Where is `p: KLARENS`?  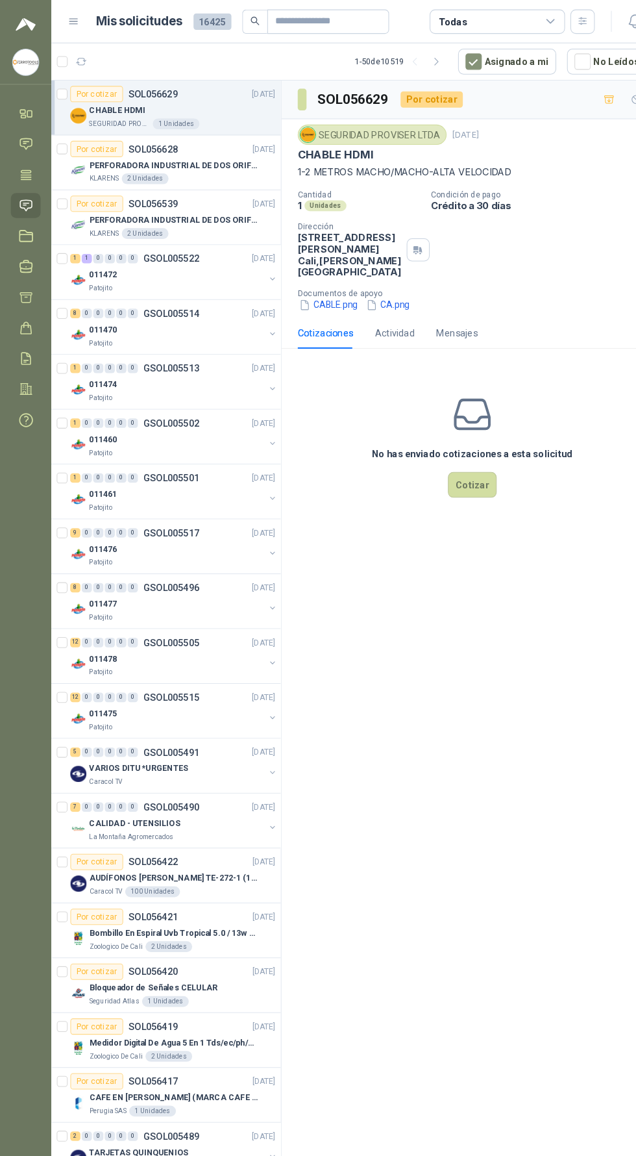
p: KLARENS is located at coordinates (100, 224).